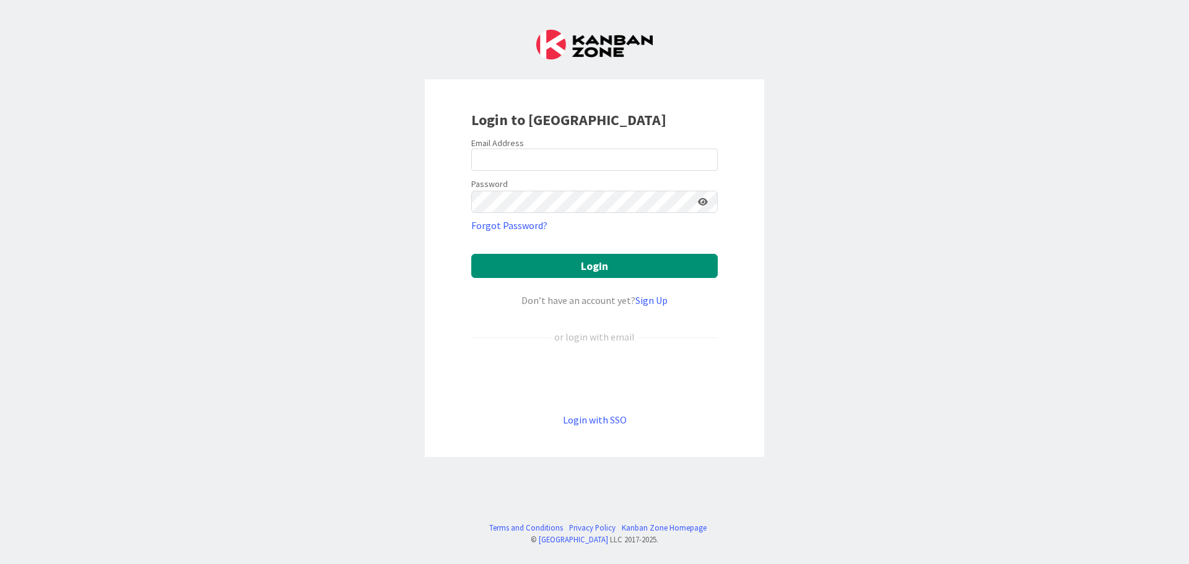  What do you see at coordinates (489, 184) in the screenshot?
I see `label: Password` at bounding box center [489, 184].